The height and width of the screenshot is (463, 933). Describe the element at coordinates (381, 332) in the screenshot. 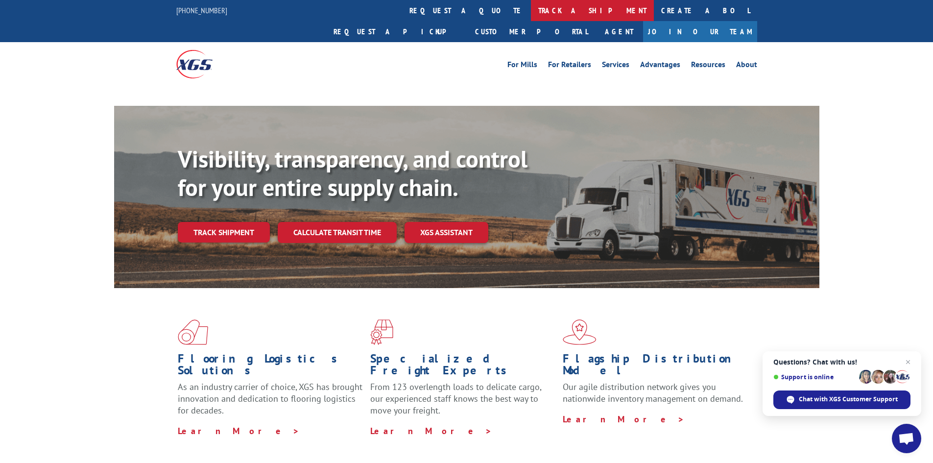

I see `img: xgs-icon-focused-on-flooring-red` at that location.